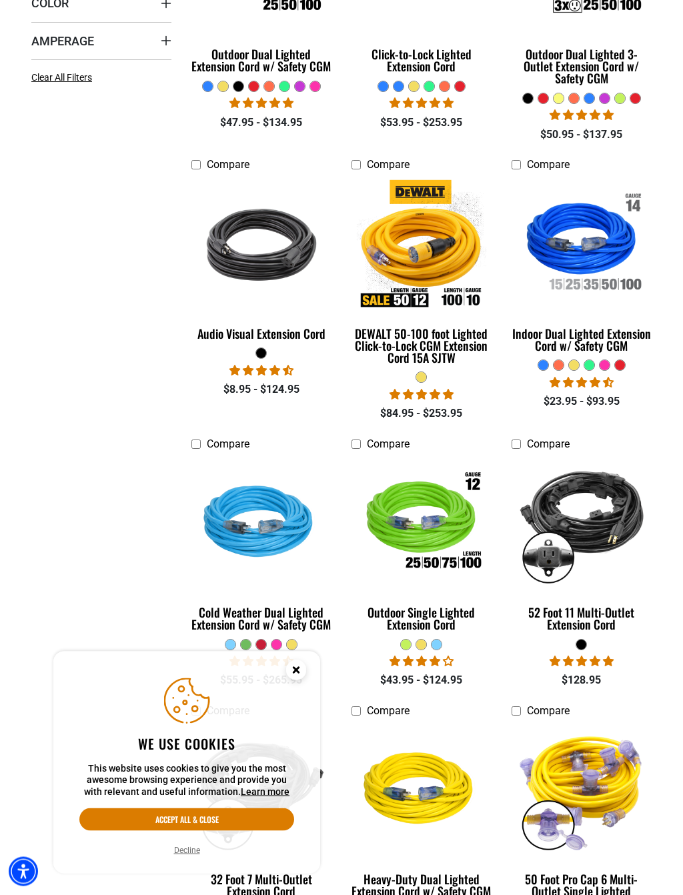 The width and height of the screenshot is (683, 895). I want to click on a: black 52 Foot 11 Multi-Outlet Extension Cord, so click(581, 548).